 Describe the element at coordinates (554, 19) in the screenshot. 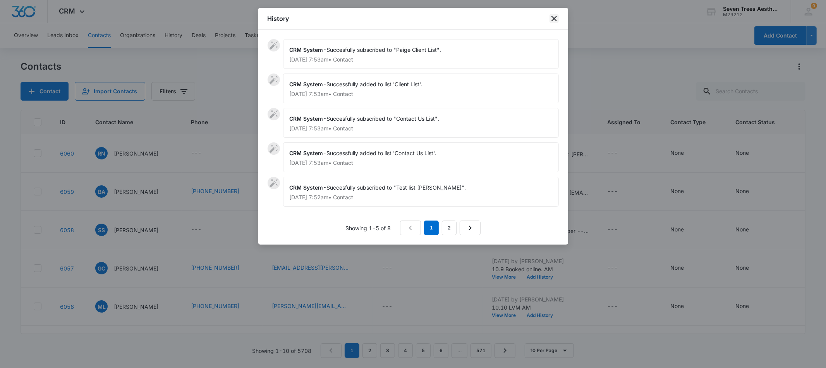

I see `button: close` at that location.